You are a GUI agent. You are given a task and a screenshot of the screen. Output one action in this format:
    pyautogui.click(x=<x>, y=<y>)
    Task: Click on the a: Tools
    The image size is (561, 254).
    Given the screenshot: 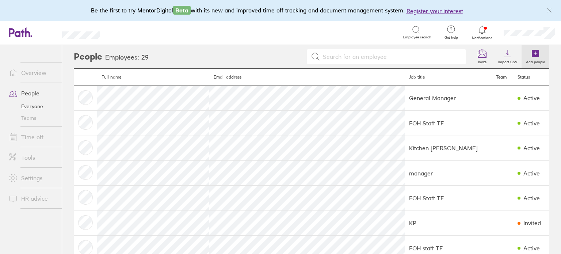 What is the action you would take?
    pyautogui.click(x=32, y=158)
    